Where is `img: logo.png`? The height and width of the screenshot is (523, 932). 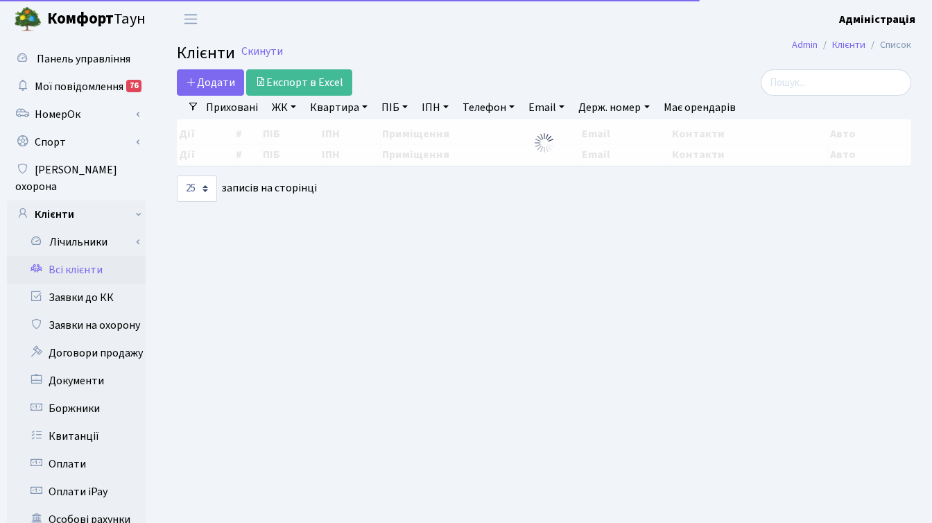 img: logo.png is located at coordinates (28, 19).